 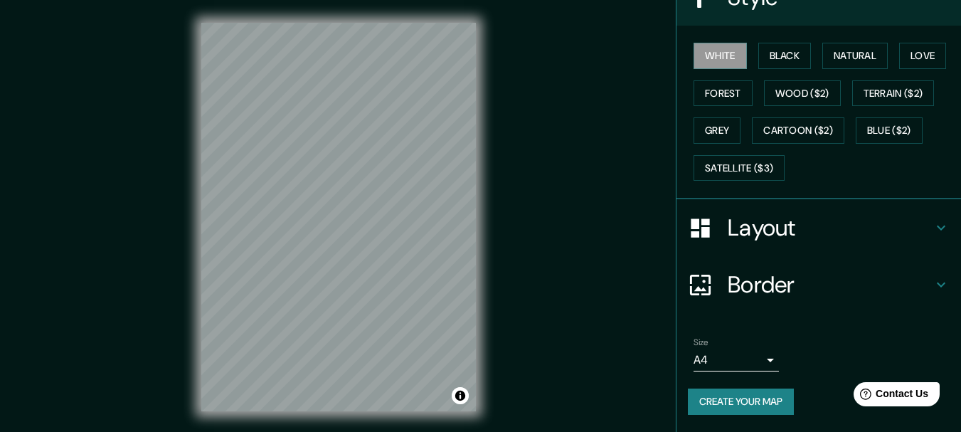 What do you see at coordinates (701, 342) in the screenshot?
I see `label: Size` at bounding box center [701, 342].